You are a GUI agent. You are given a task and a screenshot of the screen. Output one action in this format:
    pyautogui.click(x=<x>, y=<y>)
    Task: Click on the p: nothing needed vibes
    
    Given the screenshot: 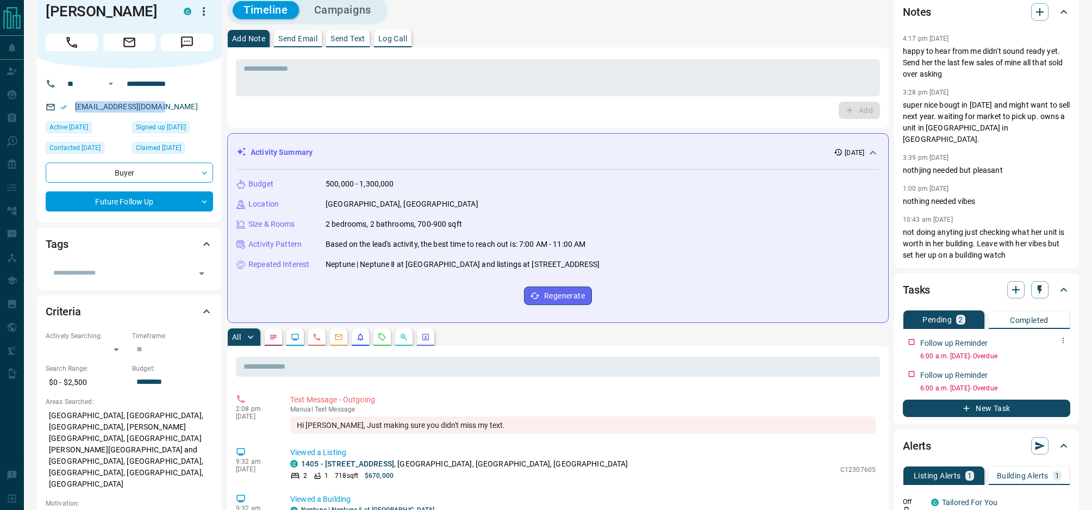 What is the action you would take?
    pyautogui.click(x=986, y=201)
    